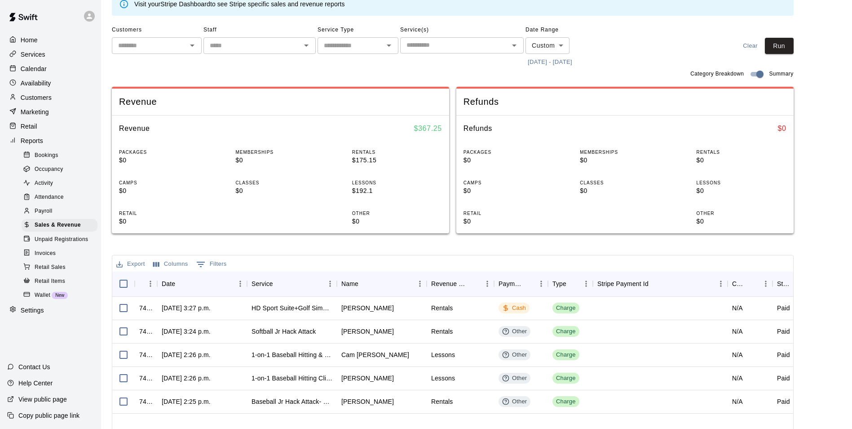 This screenshot has height=429, width=852. What do you see at coordinates (146, 283) in the screenshot?
I see `div: InvoiceId` at bounding box center [146, 283].